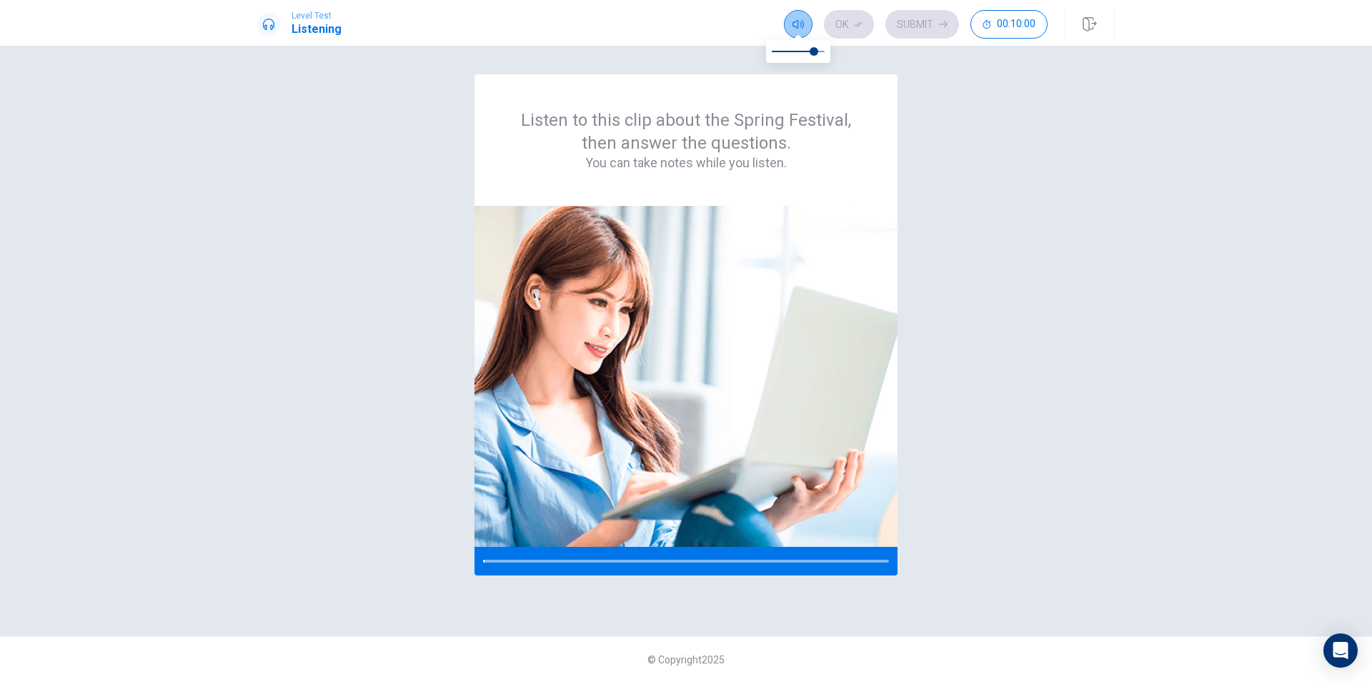 This screenshot has height=682, width=1372. What do you see at coordinates (317, 29) in the screenshot?
I see `h1: Listening` at bounding box center [317, 29].